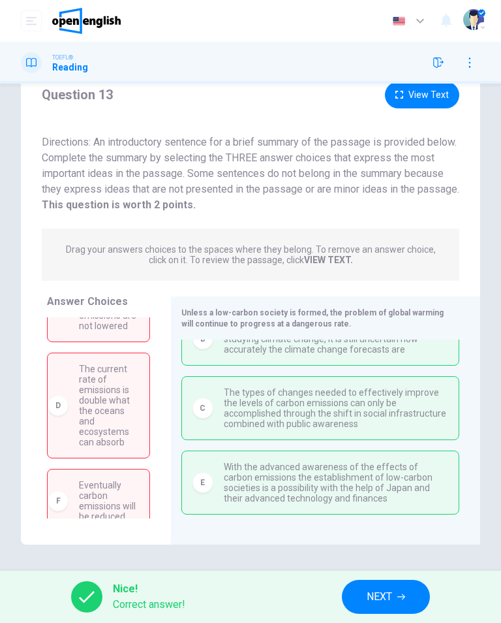  What do you see at coordinates (58, 405) in the screenshot?
I see `div: D` at bounding box center [58, 405].